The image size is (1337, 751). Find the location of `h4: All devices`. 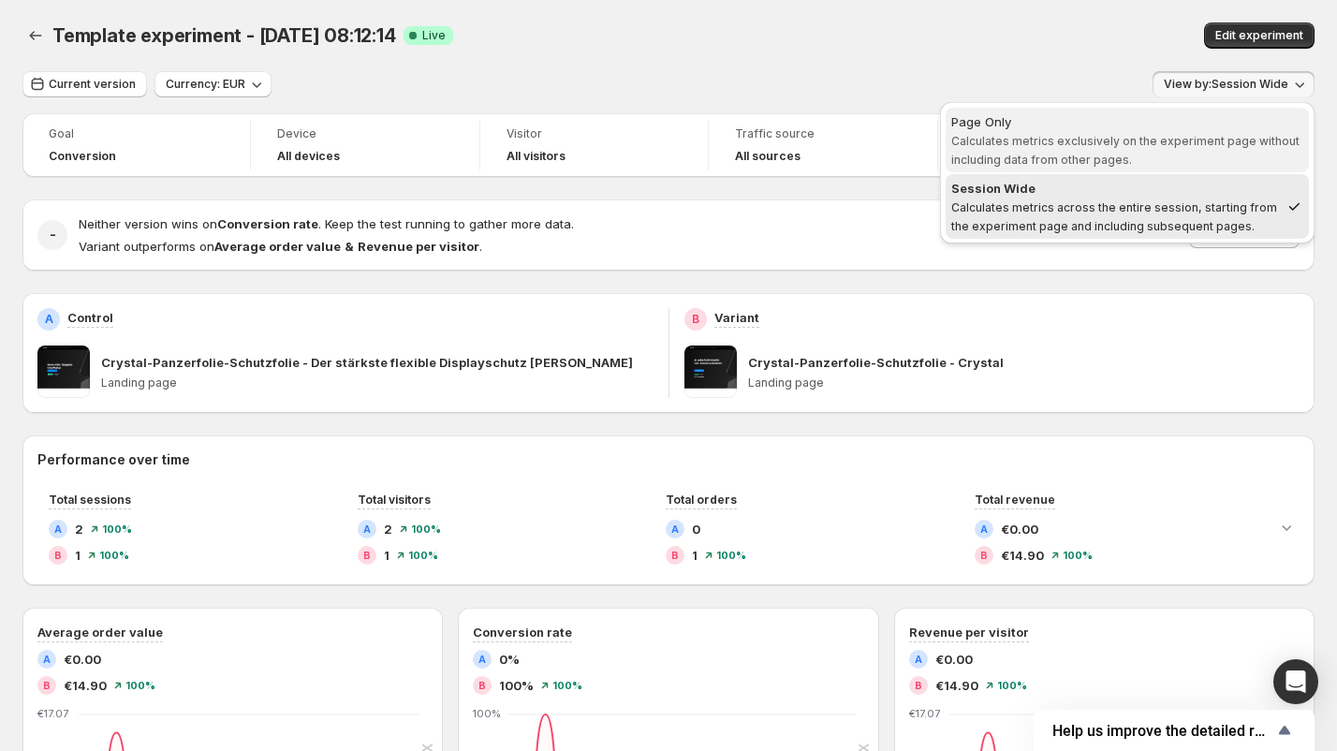

h4: All devices is located at coordinates (308, 156).